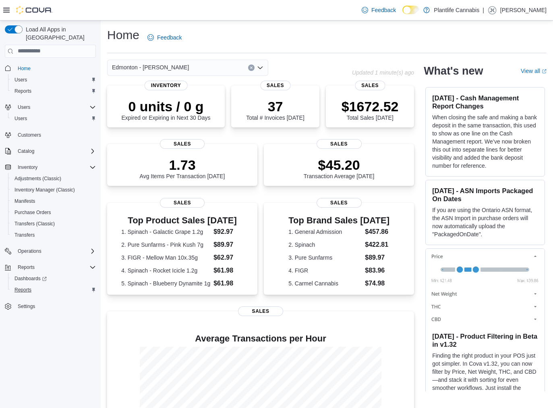  I want to click on dt: 3. Pure Sunfarms, so click(325, 257).